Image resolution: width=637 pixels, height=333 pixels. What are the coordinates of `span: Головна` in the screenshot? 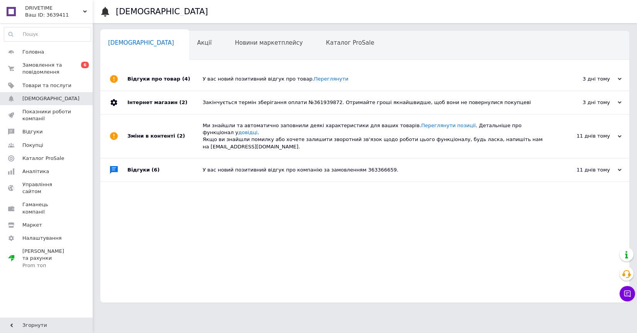 It's located at (33, 52).